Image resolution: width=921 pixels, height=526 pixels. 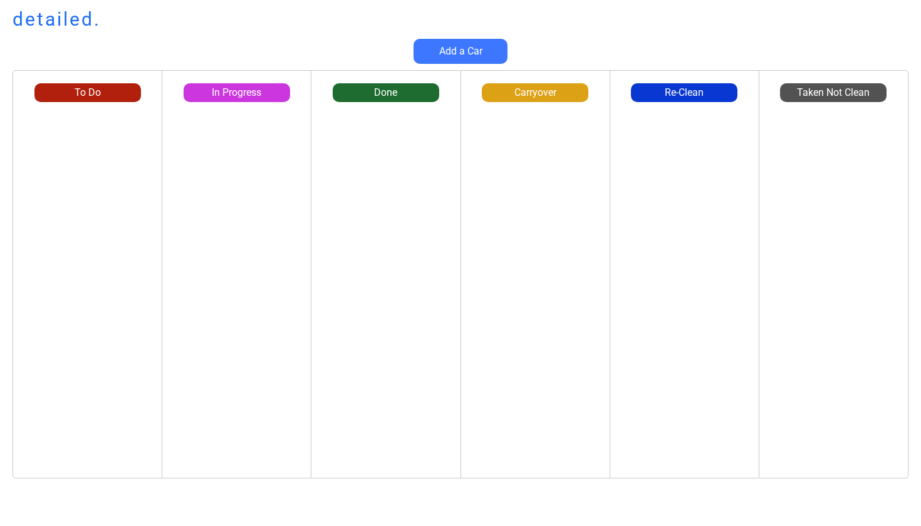 I want to click on div: Re-Clean, so click(x=684, y=93).